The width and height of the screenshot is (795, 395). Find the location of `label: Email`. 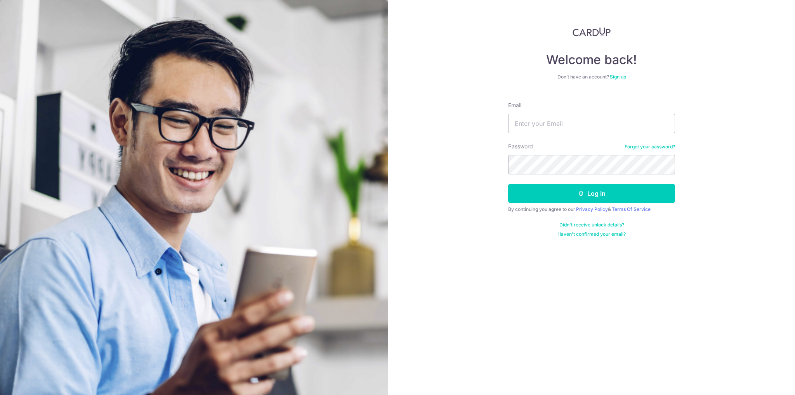

label: Email is located at coordinates (514, 105).